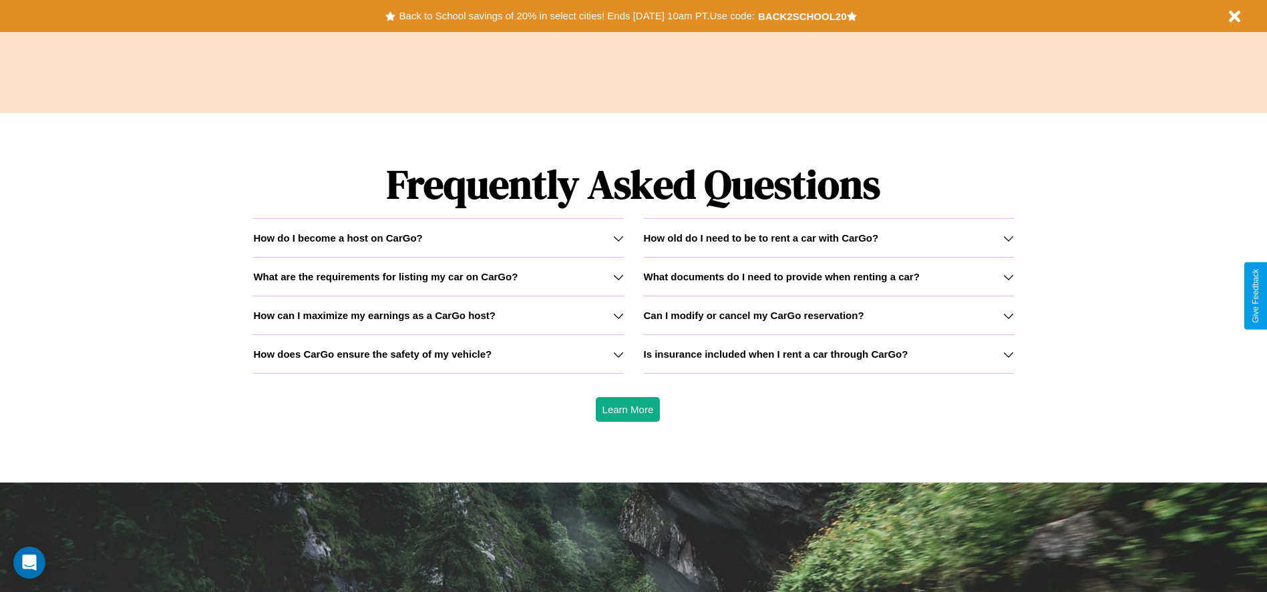 The width and height of the screenshot is (1267, 592). Describe the element at coordinates (633, 184) in the screenshot. I see `h1: Frequently Asked Questions` at that location.